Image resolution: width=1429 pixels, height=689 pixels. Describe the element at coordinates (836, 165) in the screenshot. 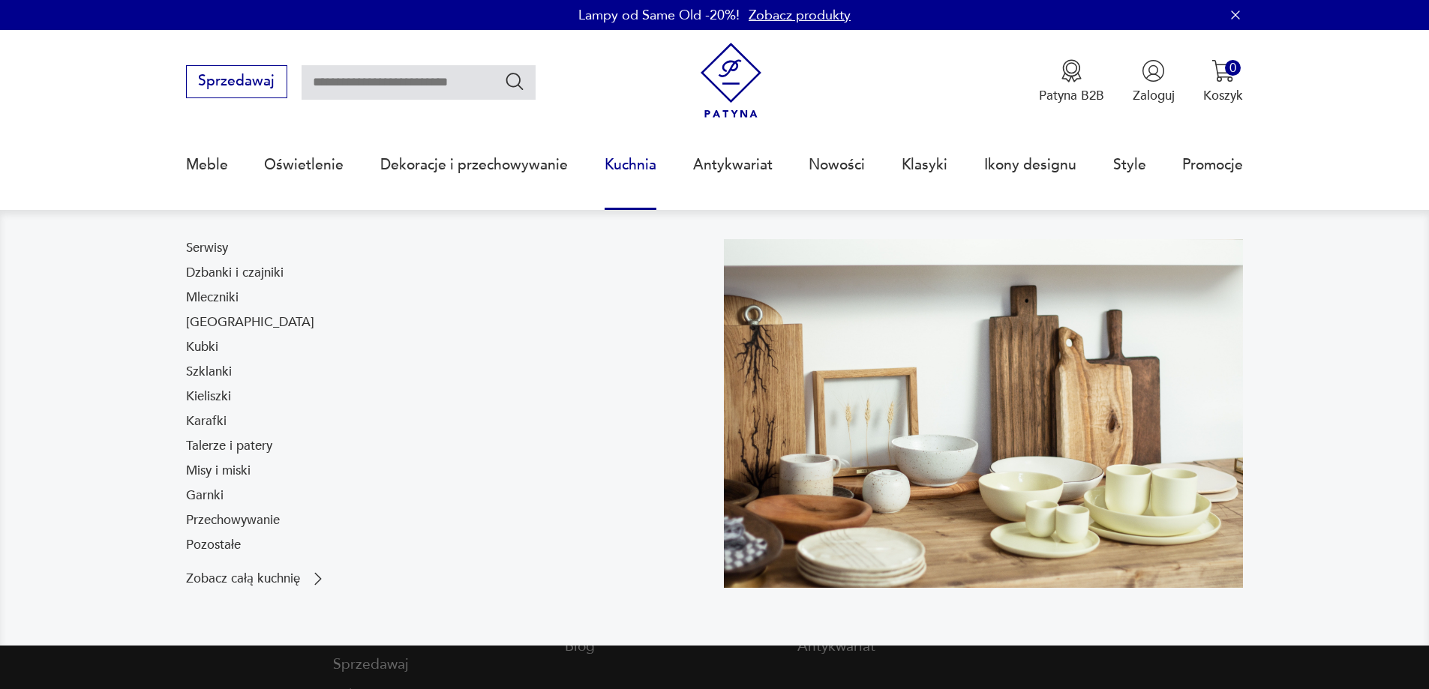

I see `a: Nowości` at that location.